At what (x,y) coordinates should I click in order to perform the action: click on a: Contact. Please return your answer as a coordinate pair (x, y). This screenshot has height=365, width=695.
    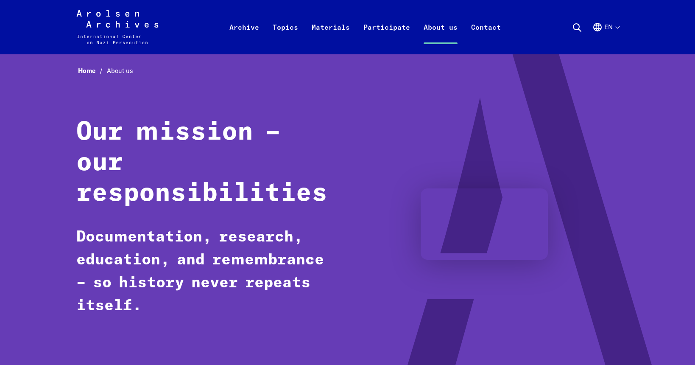
    Looking at the image, I should click on (486, 37).